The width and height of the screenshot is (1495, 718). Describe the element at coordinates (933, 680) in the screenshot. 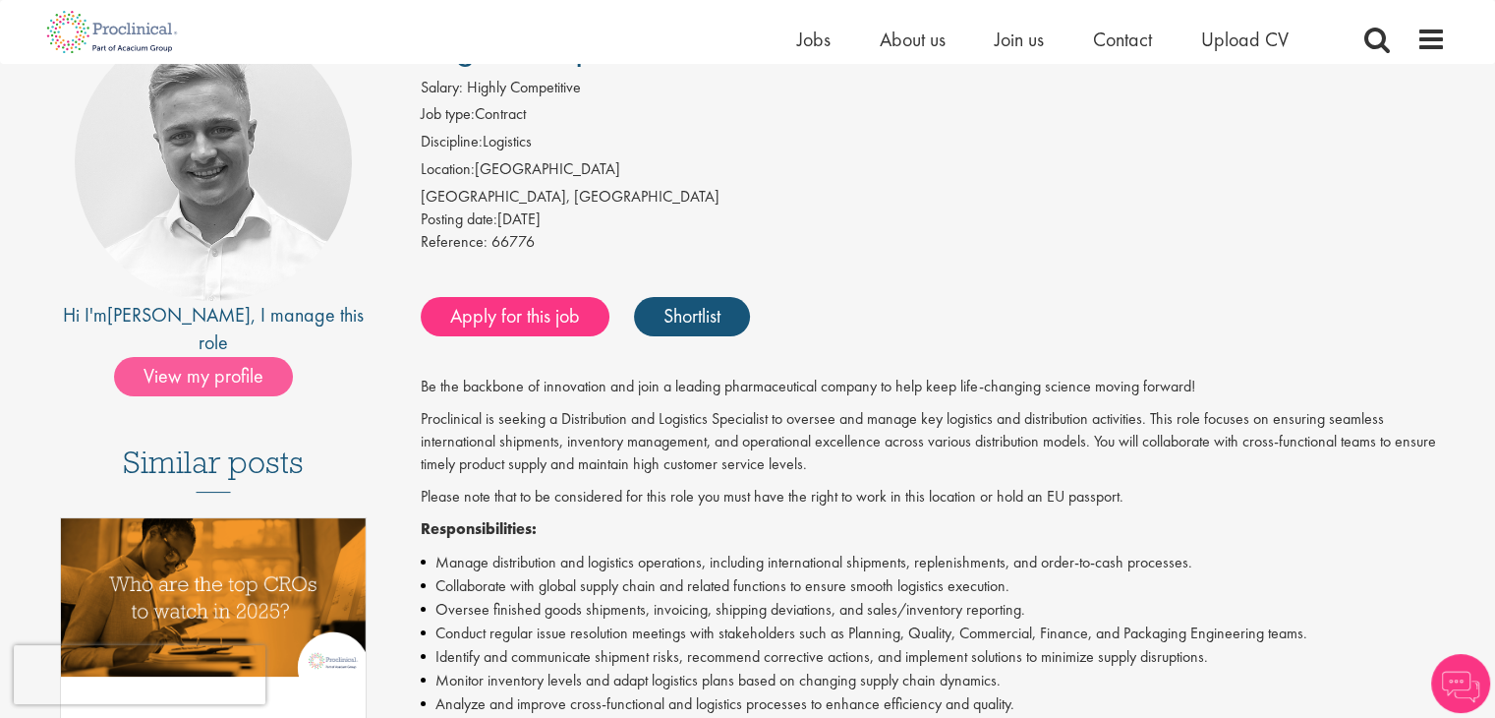

I see `li: Monitor inventory levels and adapt logistics plans based on changing supply chain dynamics.` at that location.